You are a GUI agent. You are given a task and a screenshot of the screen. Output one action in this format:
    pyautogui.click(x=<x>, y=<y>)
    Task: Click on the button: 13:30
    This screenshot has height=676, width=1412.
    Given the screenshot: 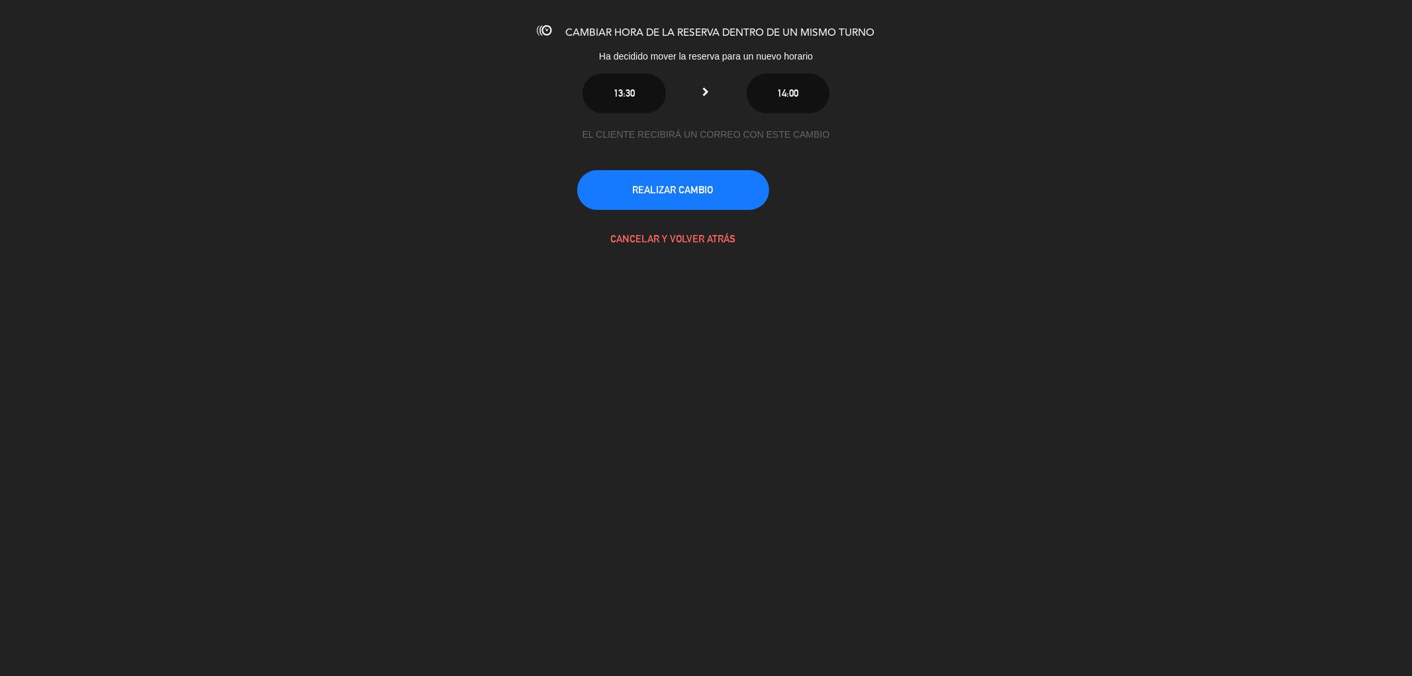 What is the action you would take?
    pyautogui.click(x=624, y=93)
    